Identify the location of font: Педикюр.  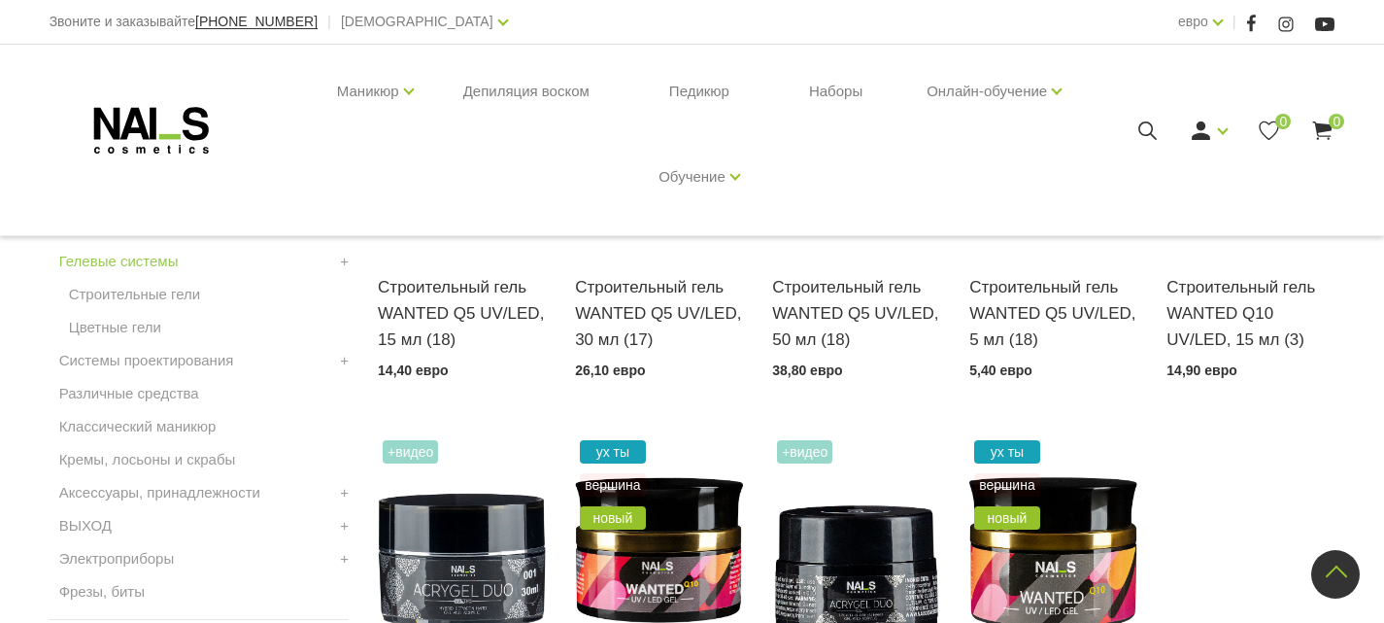
(699, 90).